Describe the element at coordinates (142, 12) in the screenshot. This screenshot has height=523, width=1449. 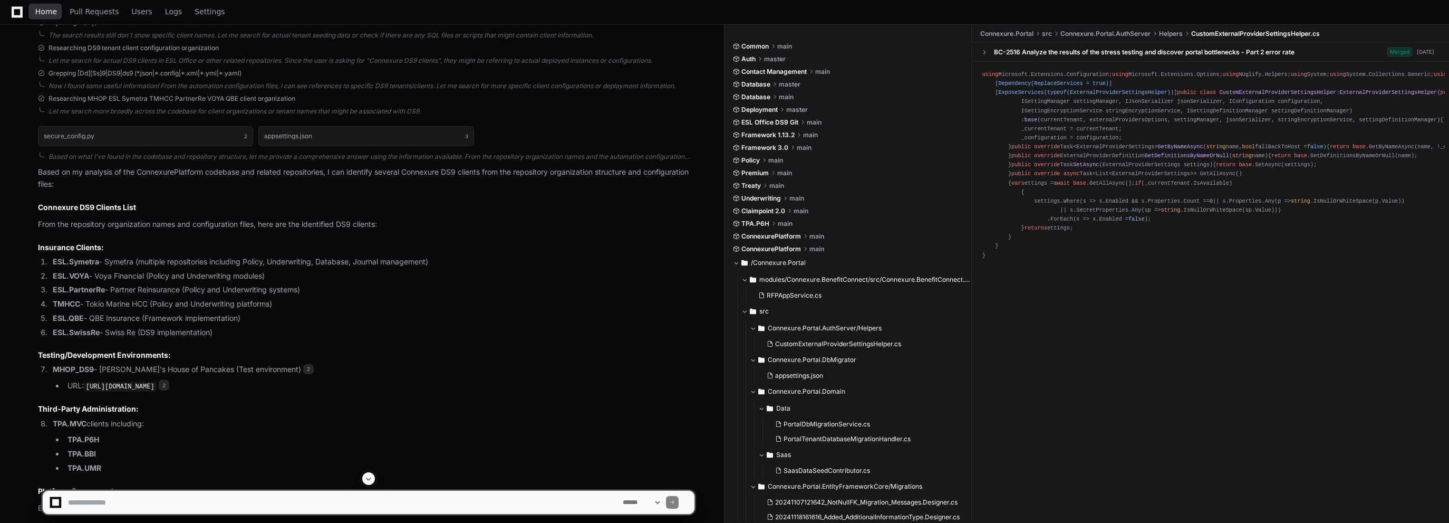
I see `span: Users` at that location.